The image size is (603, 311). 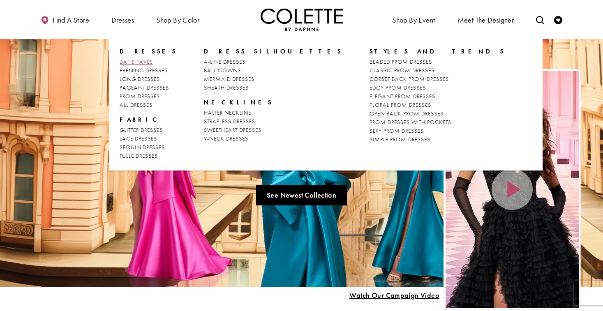 I want to click on a: EVENING DRESSES, so click(x=148, y=70).